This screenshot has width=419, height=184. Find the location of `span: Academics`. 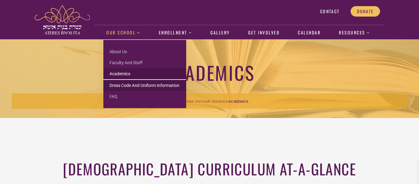

span: Academics is located at coordinates (238, 101).